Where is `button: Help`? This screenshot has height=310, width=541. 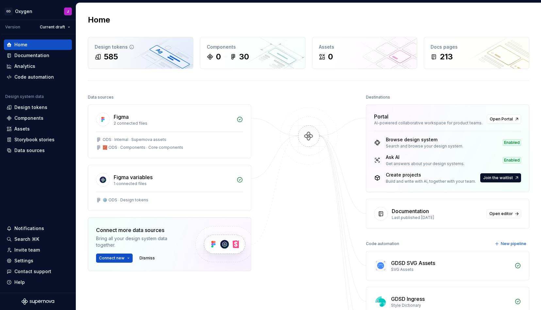 button: Help is located at coordinates (38, 282).